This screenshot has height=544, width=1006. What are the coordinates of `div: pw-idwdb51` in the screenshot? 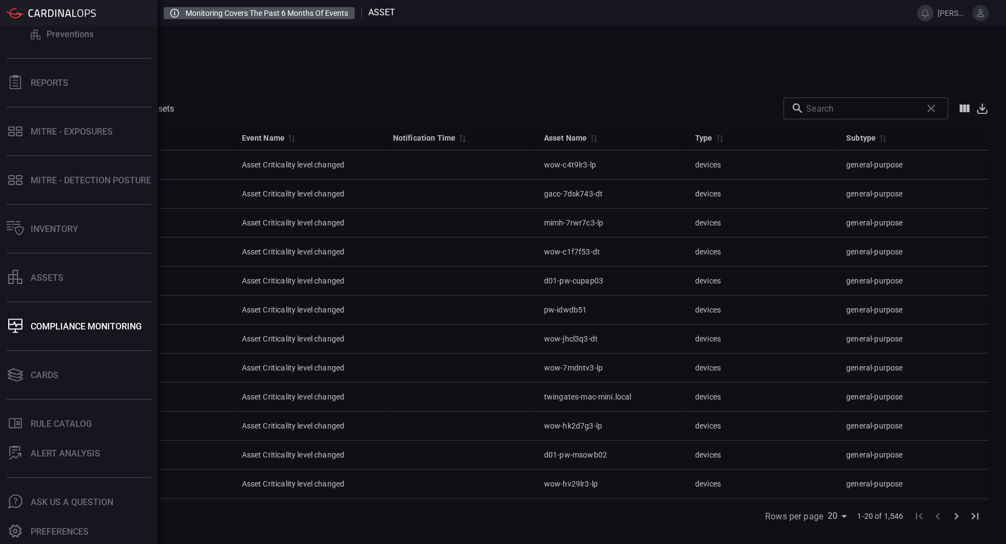 It's located at (611, 310).